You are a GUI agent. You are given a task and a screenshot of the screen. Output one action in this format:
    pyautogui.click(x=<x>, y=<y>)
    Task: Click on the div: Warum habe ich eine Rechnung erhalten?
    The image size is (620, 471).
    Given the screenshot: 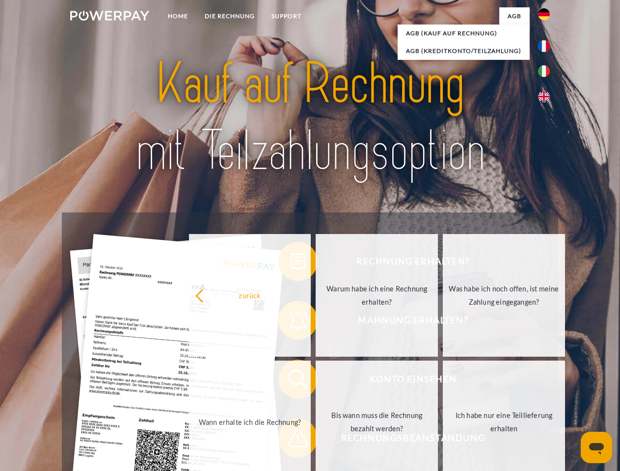 What is the action you would take?
    pyautogui.click(x=376, y=295)
    